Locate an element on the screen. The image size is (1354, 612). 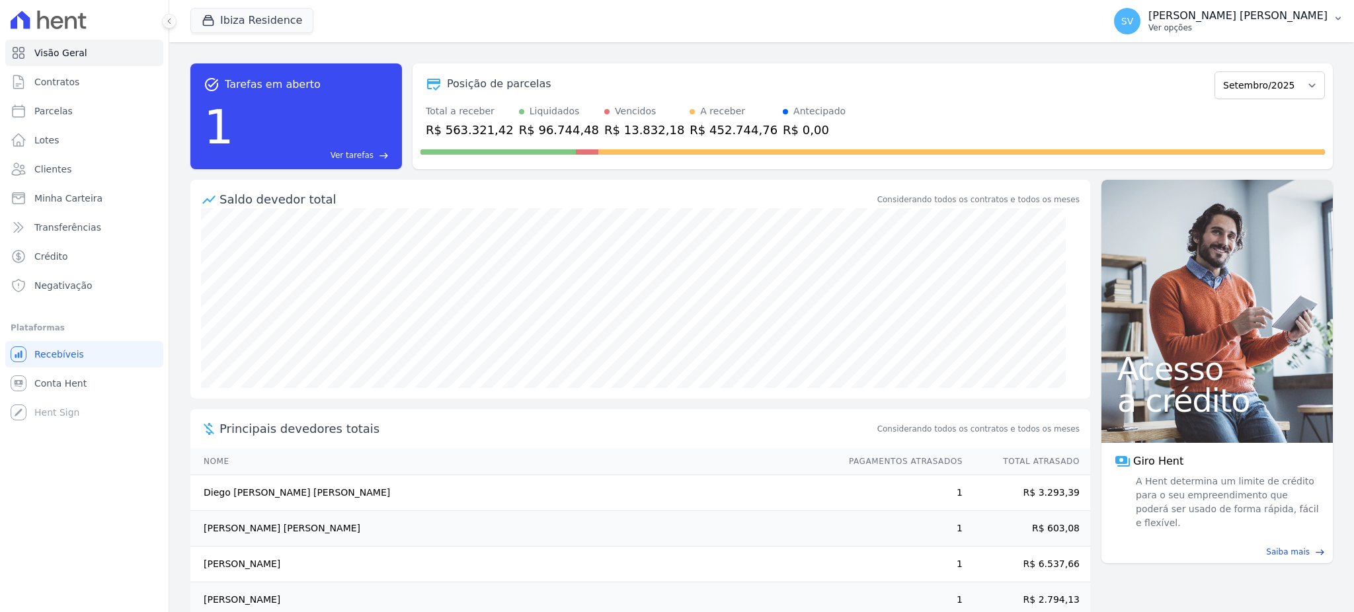
td: R$ 6.537,66 is located at coordinates (1027, 565).